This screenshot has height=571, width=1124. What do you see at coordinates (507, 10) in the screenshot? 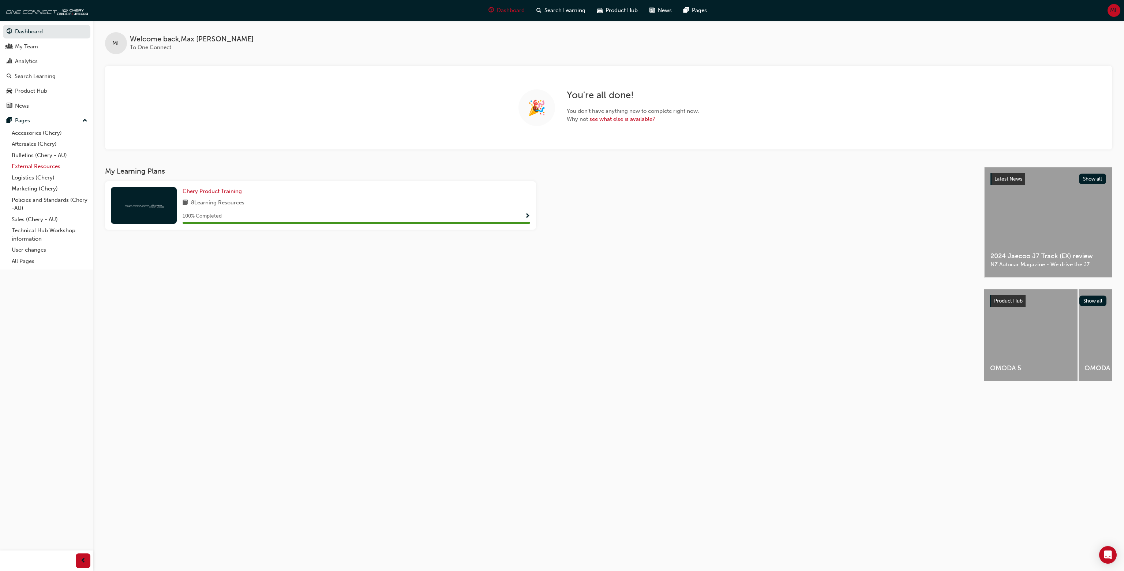
I see `a: guage-iconDashboard` at bounding box center [507, 10].